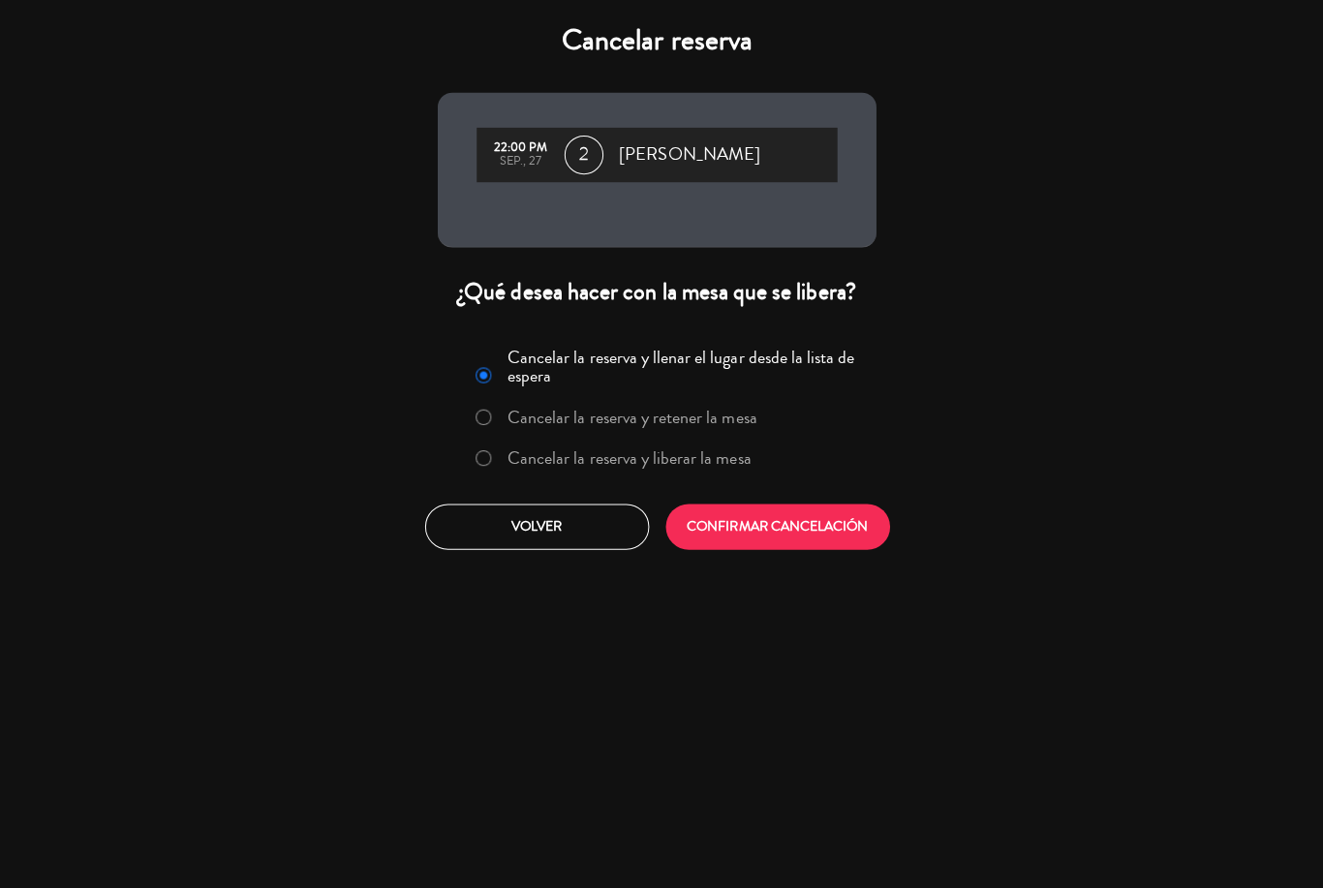 The height and width of the screenshot is (888, 1323). I want to click on button: CONFIRMAR CANCELACIÓN, so click(782, 523).